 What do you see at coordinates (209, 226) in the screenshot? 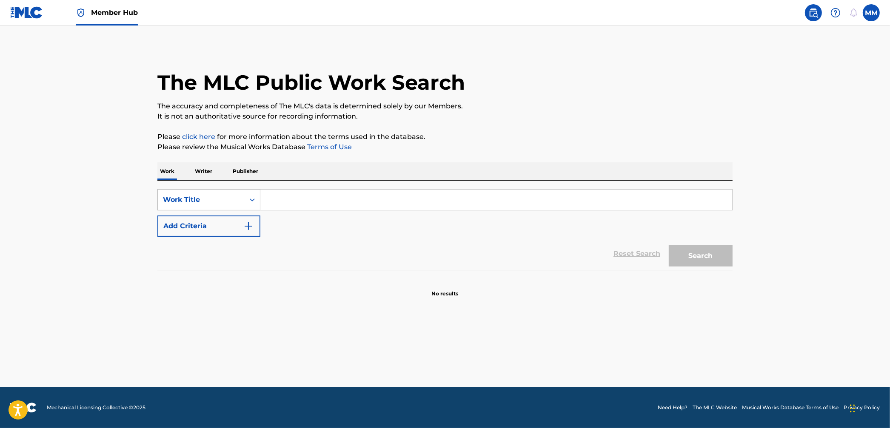
I see `button: Add Criteria` at bounding box center [209, 226].